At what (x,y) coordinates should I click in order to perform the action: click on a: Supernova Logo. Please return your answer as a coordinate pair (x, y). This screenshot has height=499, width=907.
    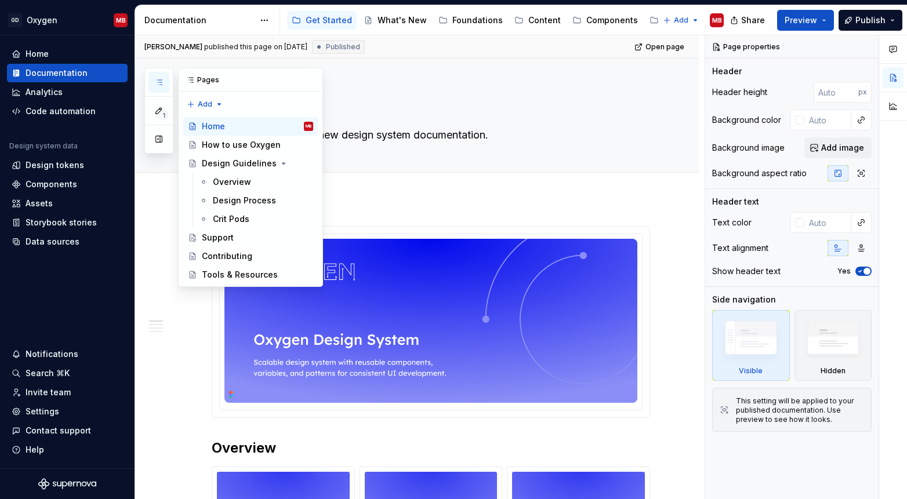
    Looking at the image, I should click on (67, 484).